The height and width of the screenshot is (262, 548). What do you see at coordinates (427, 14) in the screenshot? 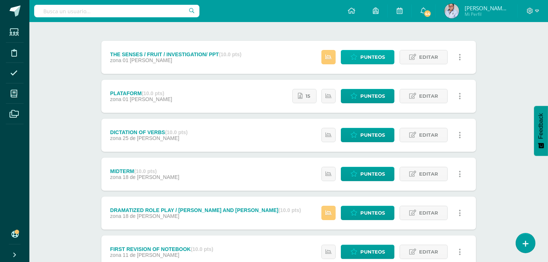
I see `span: 44` at bounding box center [427, 14].